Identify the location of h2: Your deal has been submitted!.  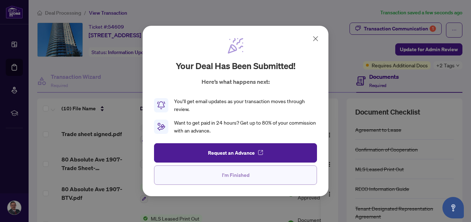
(235, 66).